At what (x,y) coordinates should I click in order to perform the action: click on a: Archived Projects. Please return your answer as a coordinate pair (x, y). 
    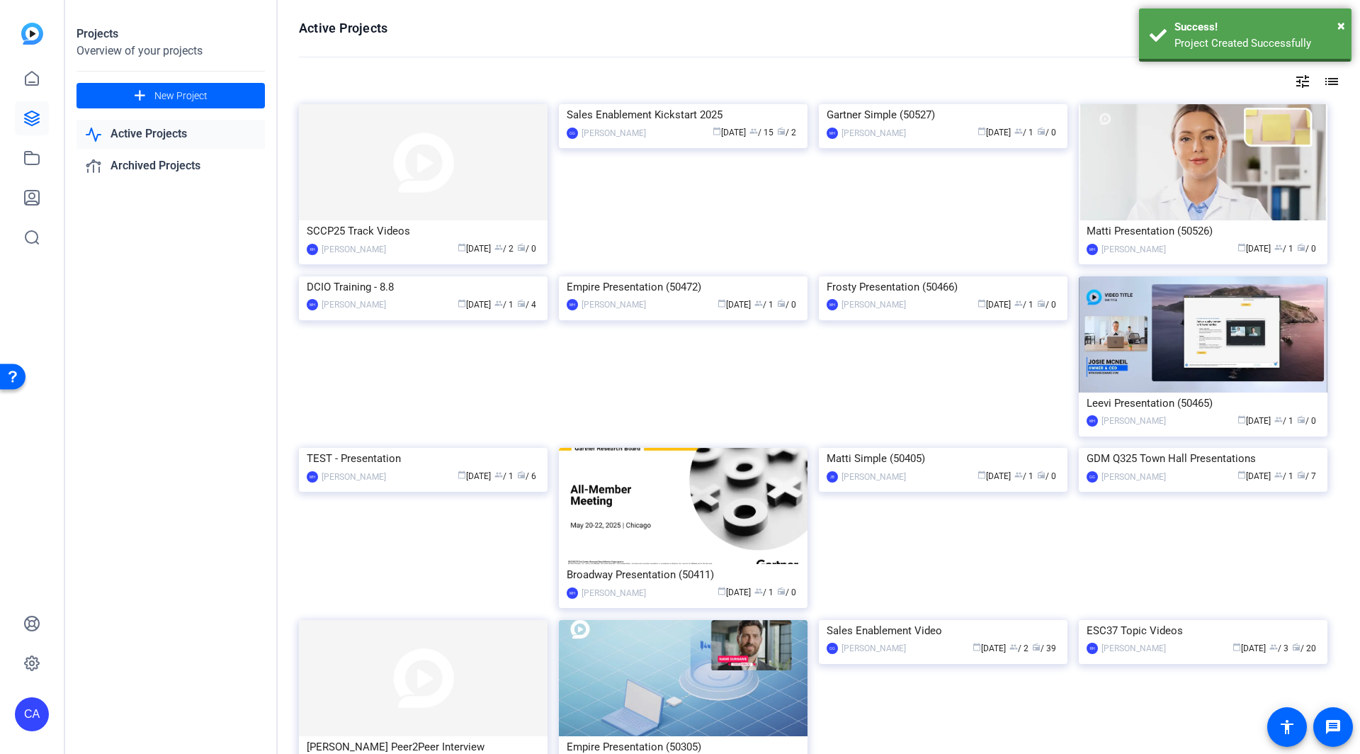
    Looking at the image, I should click on (171, 166).